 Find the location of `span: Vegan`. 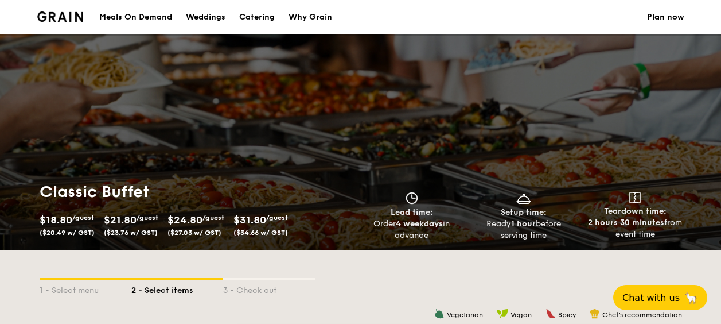

span: Vegan is located at coordinates (521, 314).